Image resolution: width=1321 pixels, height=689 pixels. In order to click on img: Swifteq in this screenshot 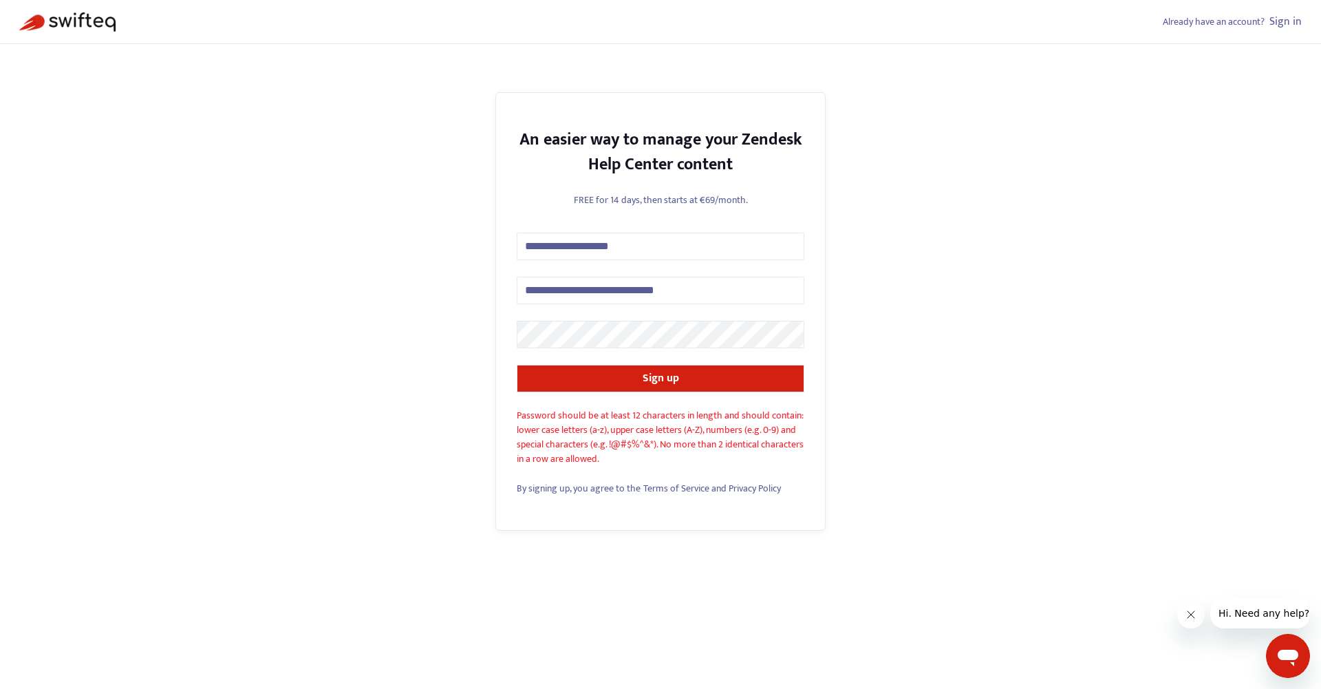, I will do `click(67, 22)`.